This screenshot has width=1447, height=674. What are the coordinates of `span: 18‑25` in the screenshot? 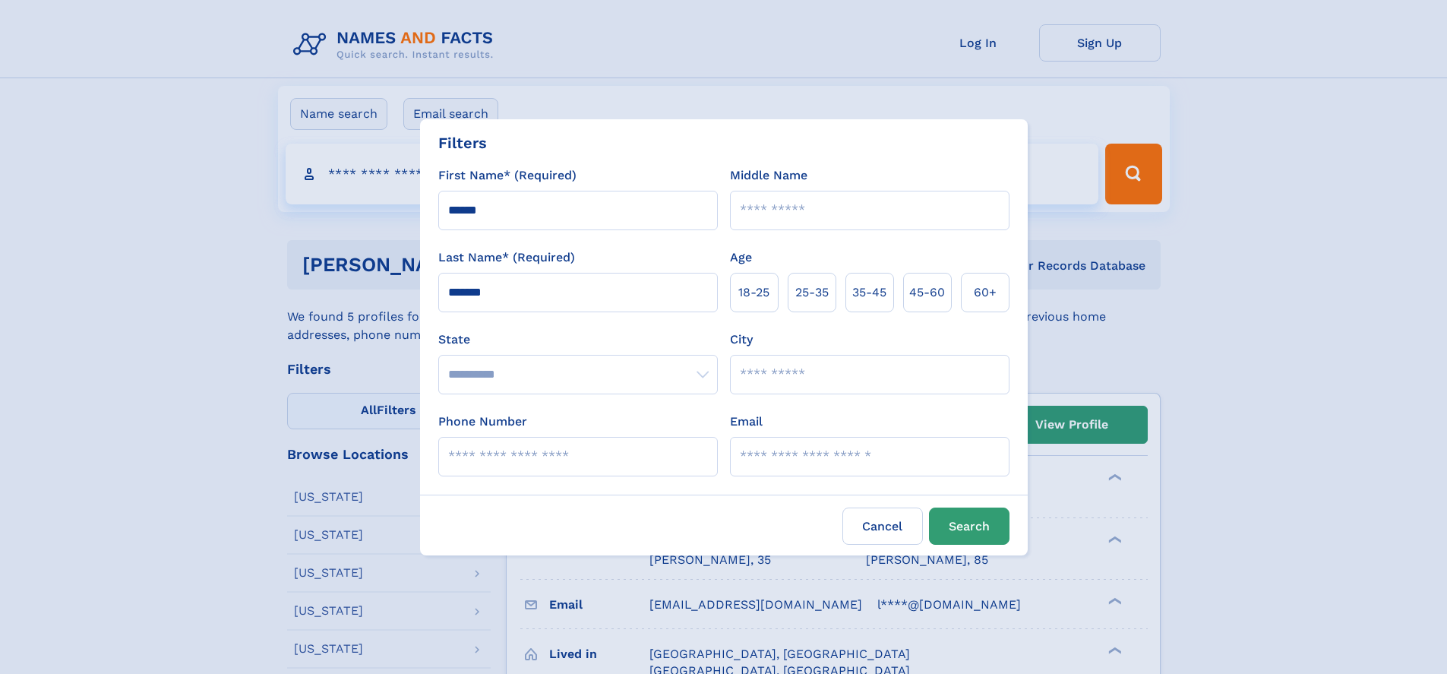 It's located at (754, 292).